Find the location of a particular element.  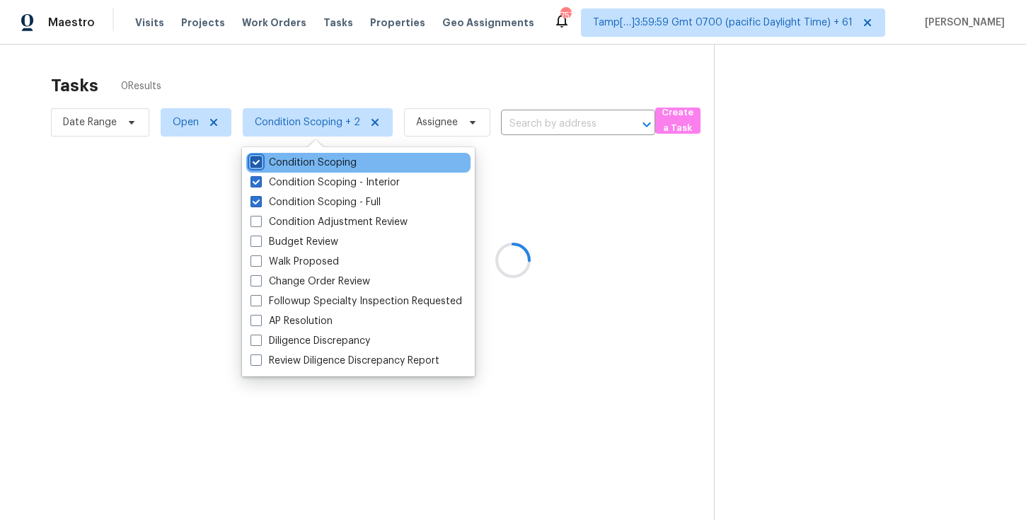

label: Condition Scoping - Full is located at coordinates (315, 202).